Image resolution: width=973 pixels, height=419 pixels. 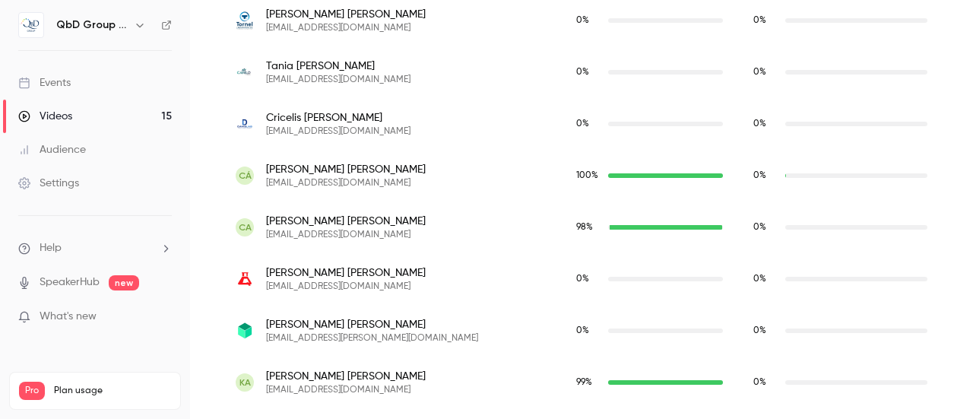 What do you see at coordinates (582, 227) in the screenshot?
I see `div: dtm@bioxigen.com.co` at bounding box center [582, 227].